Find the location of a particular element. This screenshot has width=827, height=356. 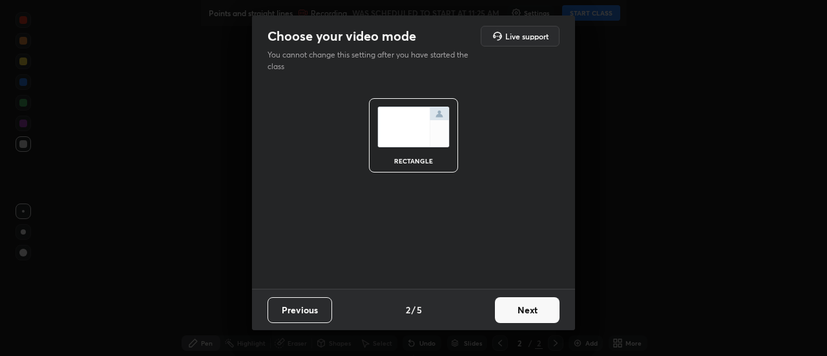

button: Previous is located at coordinates (300, 310).